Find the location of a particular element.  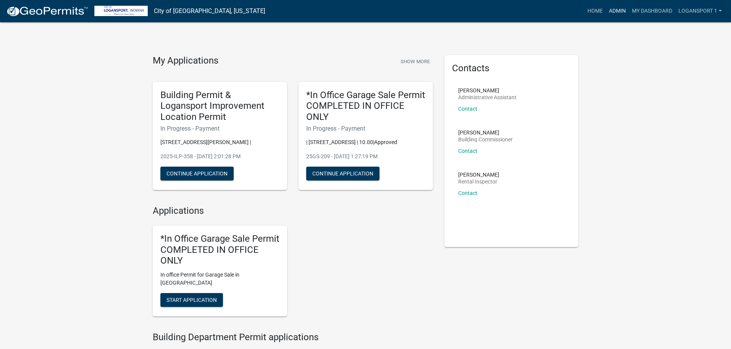

p: Administrative Assistant is located at coordinates (487, 97).